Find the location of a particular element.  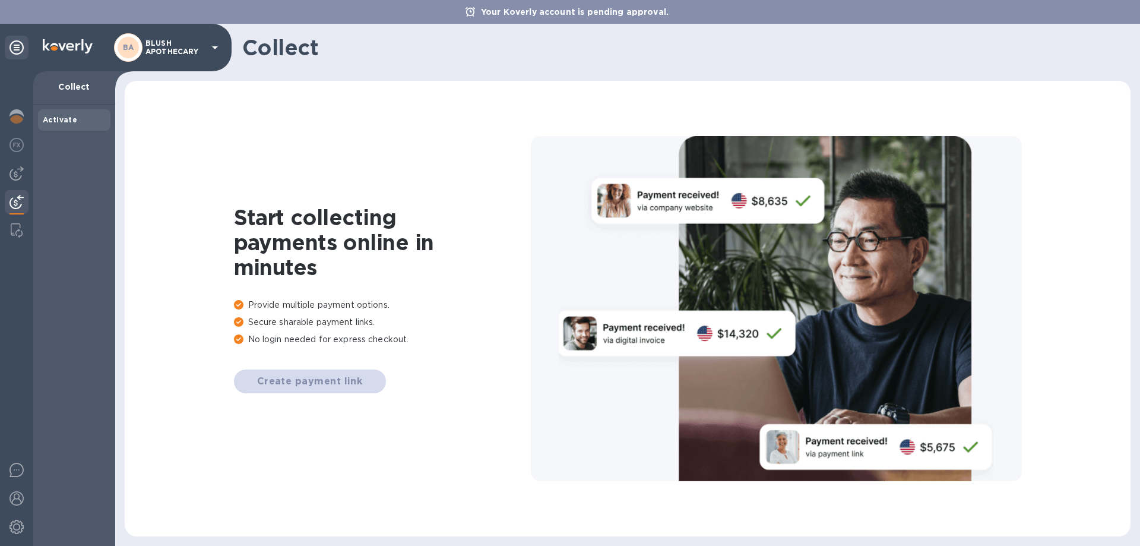

p: BLUSH APOTHECARY is located at coordinates (175, 47).